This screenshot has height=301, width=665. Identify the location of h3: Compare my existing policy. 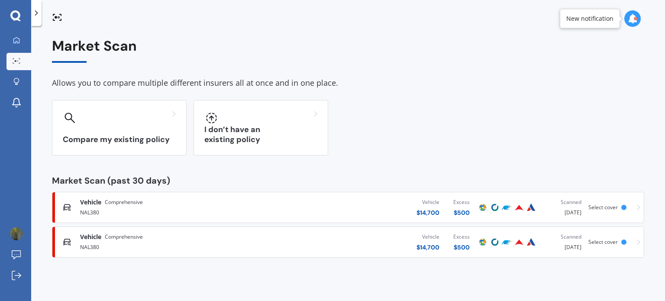
(119, 139).